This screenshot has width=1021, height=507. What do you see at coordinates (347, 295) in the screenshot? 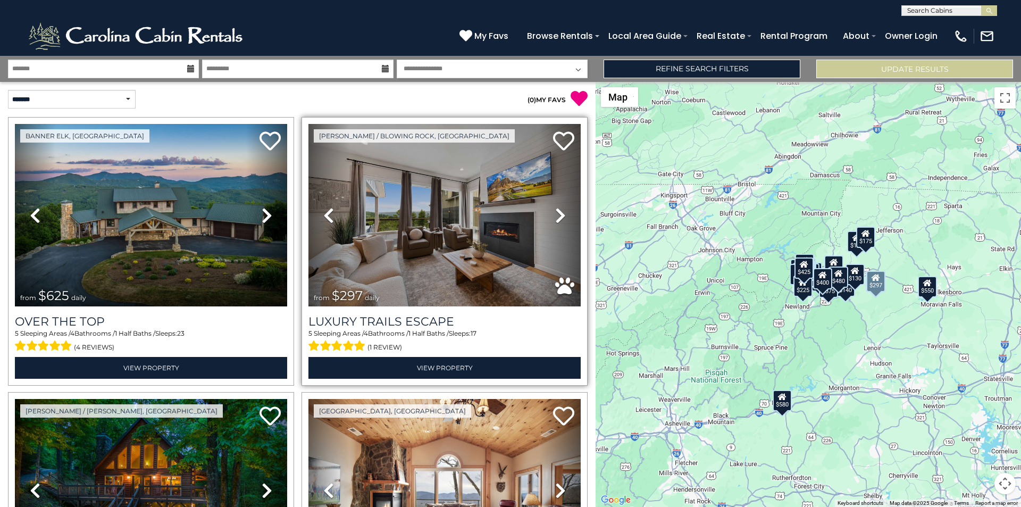
I see `span: $297` at bounding box center [347, 295].